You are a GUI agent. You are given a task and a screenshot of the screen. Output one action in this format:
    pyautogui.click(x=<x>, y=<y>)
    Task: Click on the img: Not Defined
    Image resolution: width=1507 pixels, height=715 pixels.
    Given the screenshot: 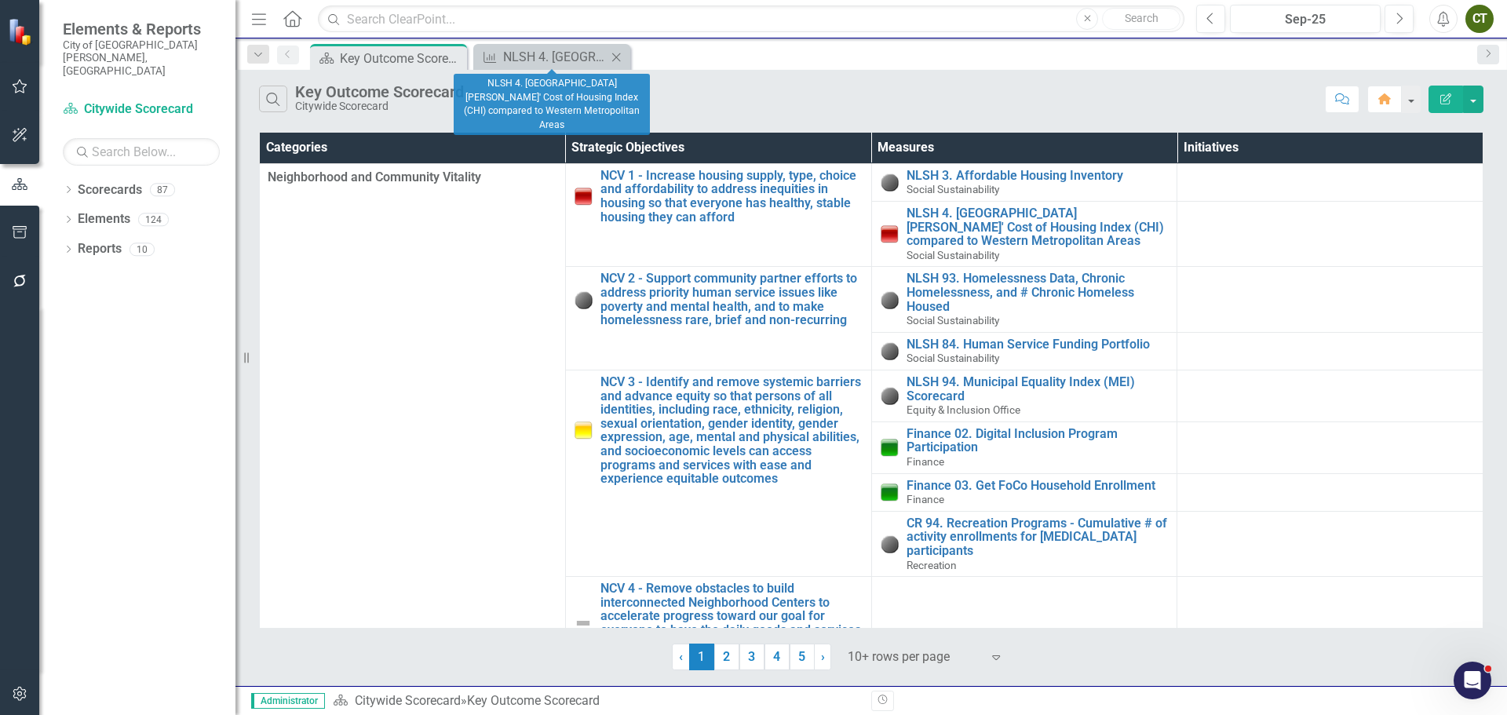 What is the action you would take?
    pyautogui.click(x=583, y=623)
    